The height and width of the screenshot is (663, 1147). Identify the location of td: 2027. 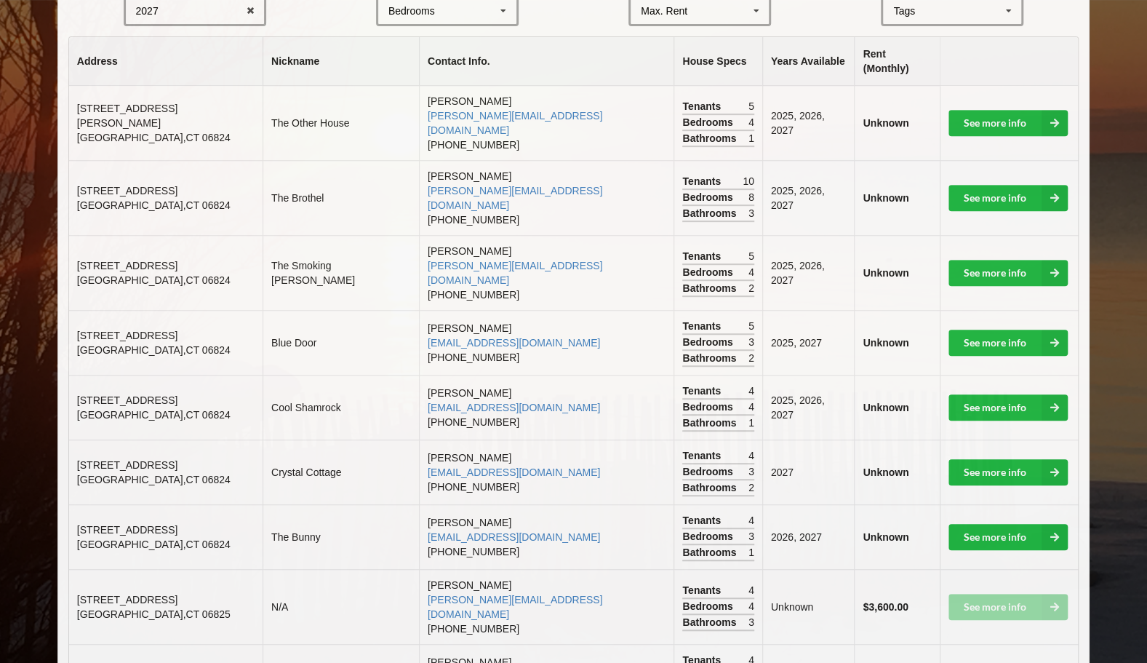
(808, 471).